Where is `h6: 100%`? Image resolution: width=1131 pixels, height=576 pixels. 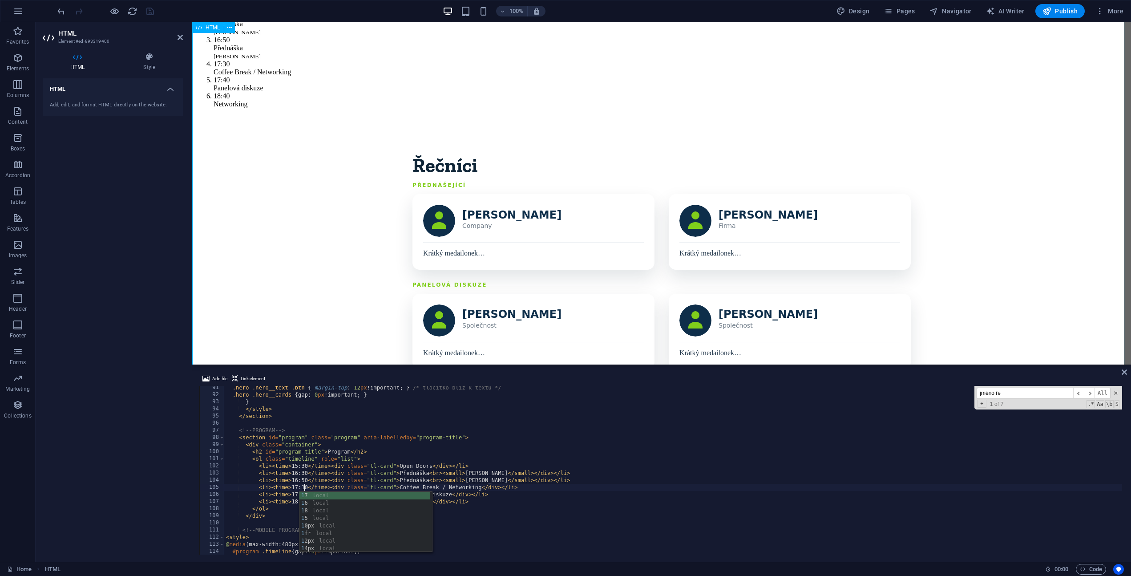
h6: 100% is located at coordinates (517, 11).